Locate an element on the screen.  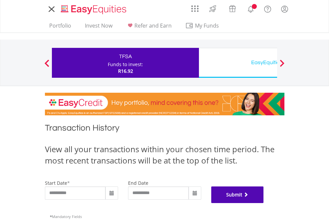
span: Mandatory Fields is located at coordinates (66, 216).